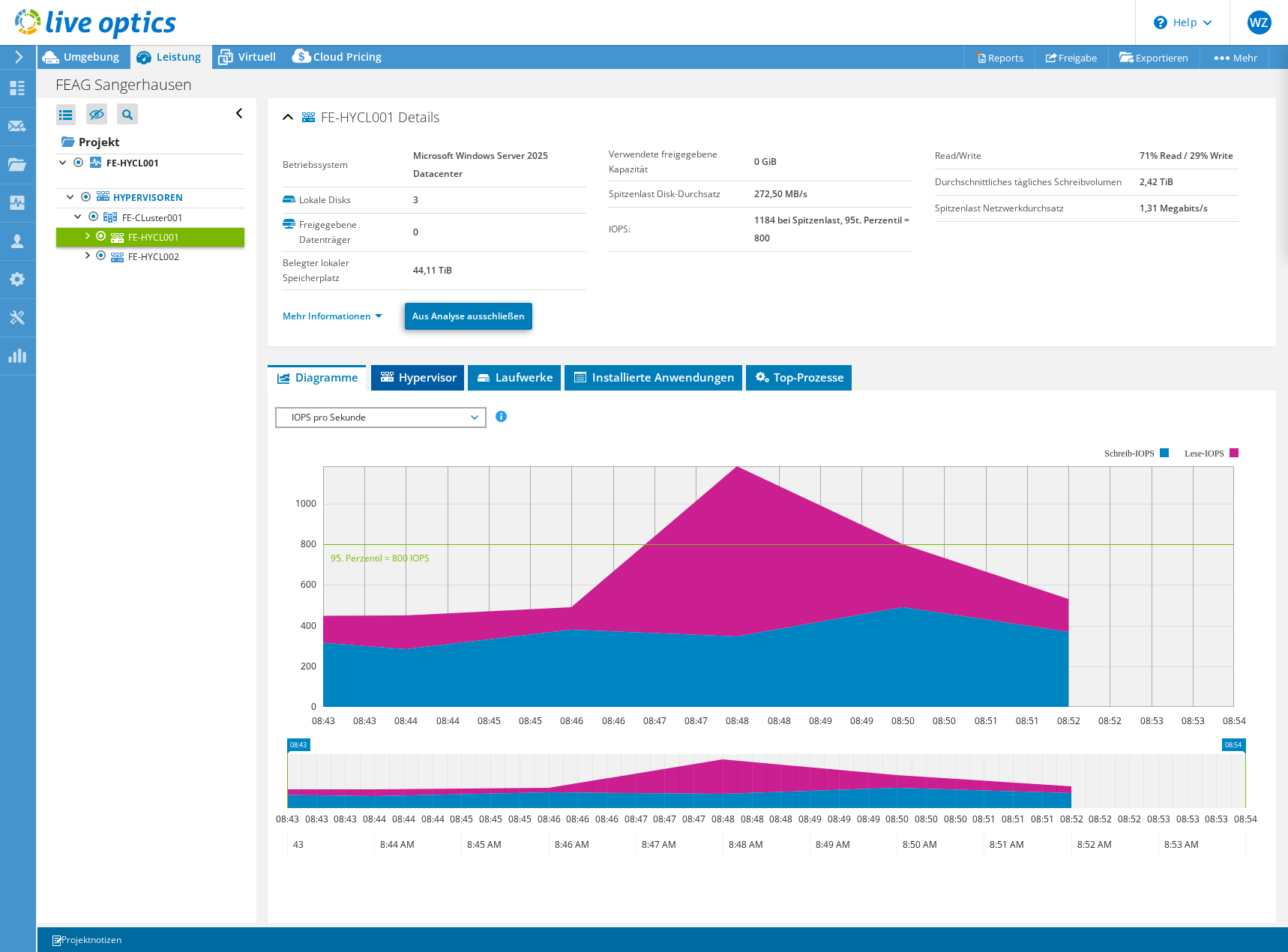 The width and height of the screenshot is (1288, 952). I want to click on b: 272,50 MB/s, so click(780, 193).